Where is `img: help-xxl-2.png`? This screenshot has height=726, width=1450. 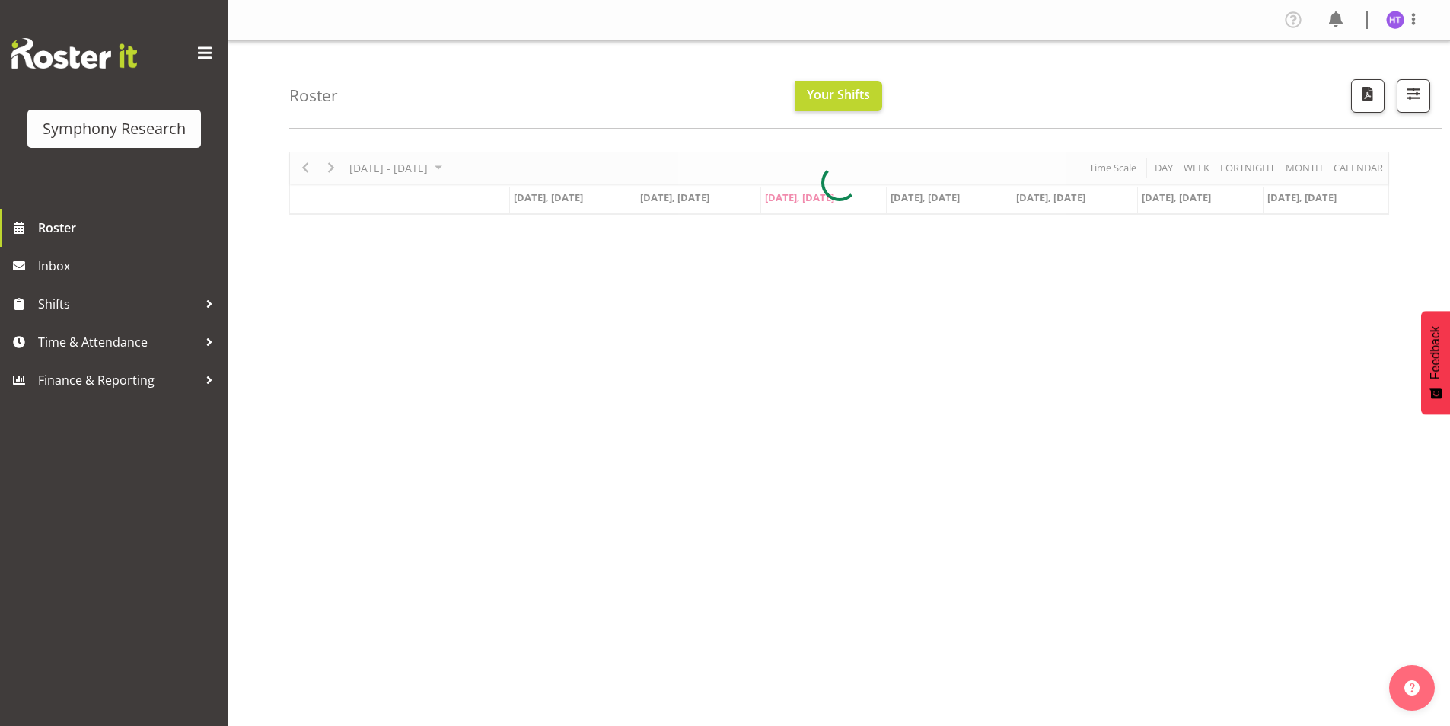
img: help-xxl-2.png is located at coordinates (1412, 687).